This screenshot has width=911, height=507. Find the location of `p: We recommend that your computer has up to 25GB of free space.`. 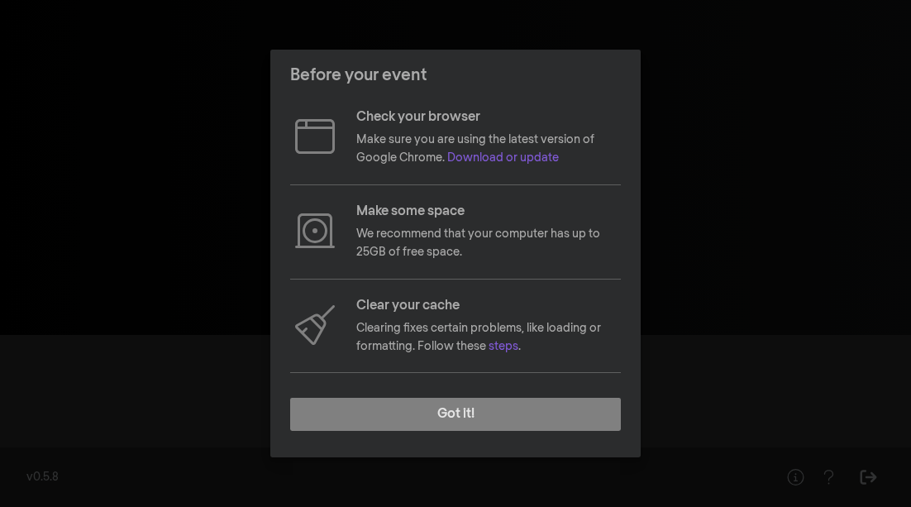

p: We recommend that your computer has up to 25GB of free space. is located at coordinates (489, 243).